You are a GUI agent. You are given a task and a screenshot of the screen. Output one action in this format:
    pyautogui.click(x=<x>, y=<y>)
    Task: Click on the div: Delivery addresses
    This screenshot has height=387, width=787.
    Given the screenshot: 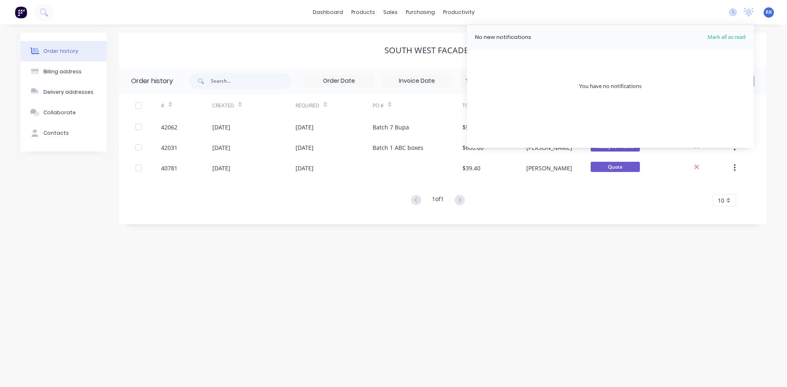 What is the action you would take?
    pyautogui.click(x=68, y=92)
    